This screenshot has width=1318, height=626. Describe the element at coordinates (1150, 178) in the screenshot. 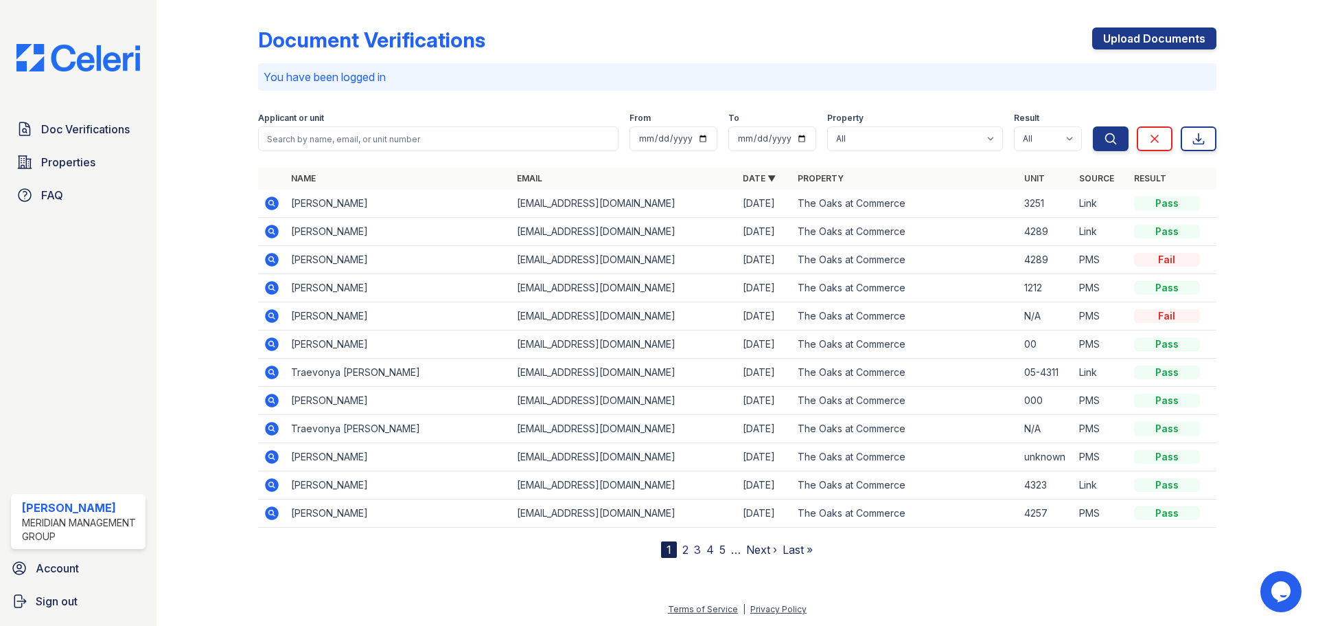

I see `a: Result` at that location.